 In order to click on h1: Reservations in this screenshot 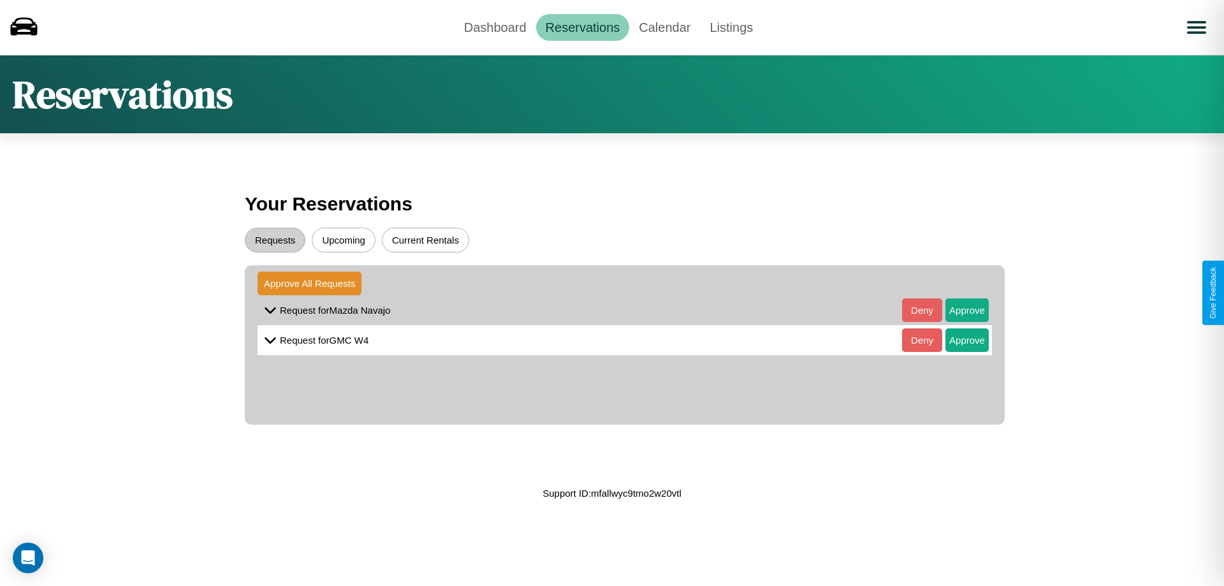, I will do `click(122, 94)`.